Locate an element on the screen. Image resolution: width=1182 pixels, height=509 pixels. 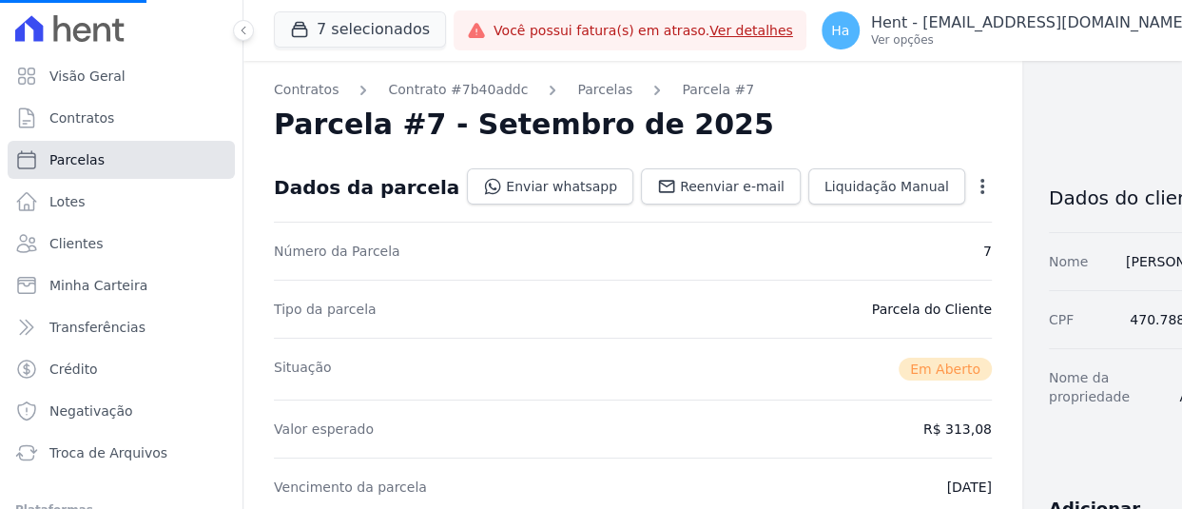
dt: Situação is located at coordinates (302, 369).